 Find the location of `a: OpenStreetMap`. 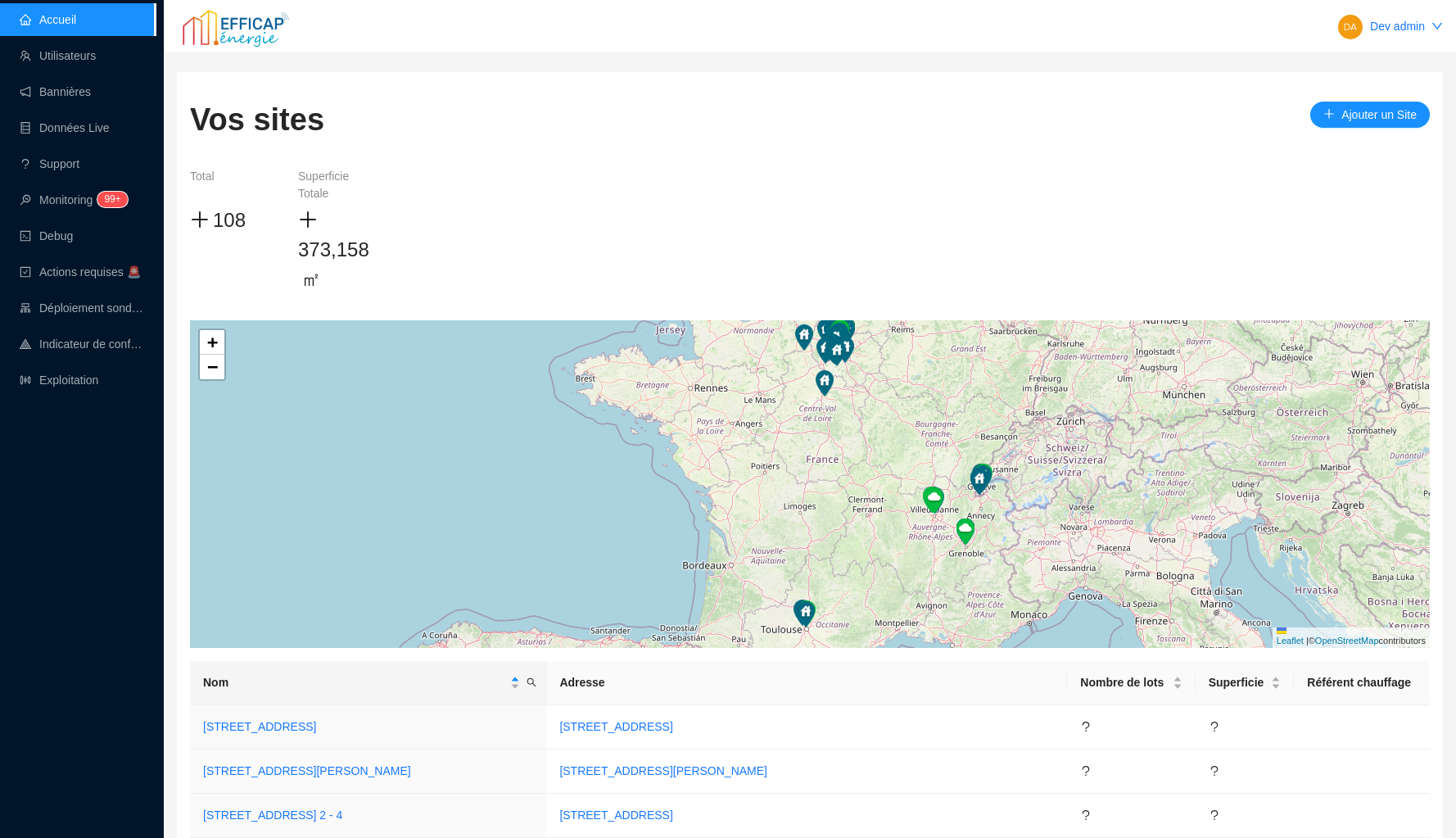

a: OpenStreetMap is located at coordinates (1347, 641).